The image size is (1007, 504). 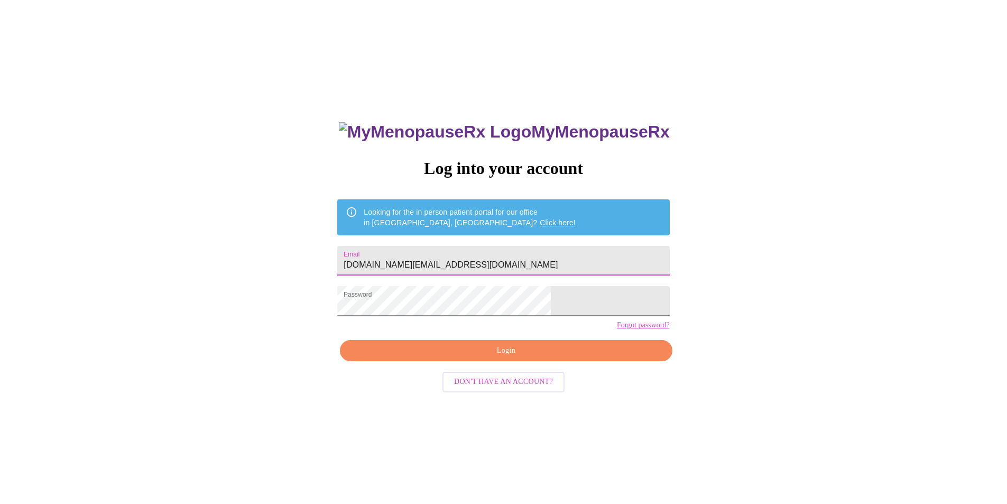 What do you see at coordinates (504, 132) in the screenshot?
I see `h3: MyMenopauseRx` at bounding box center [504, 132].